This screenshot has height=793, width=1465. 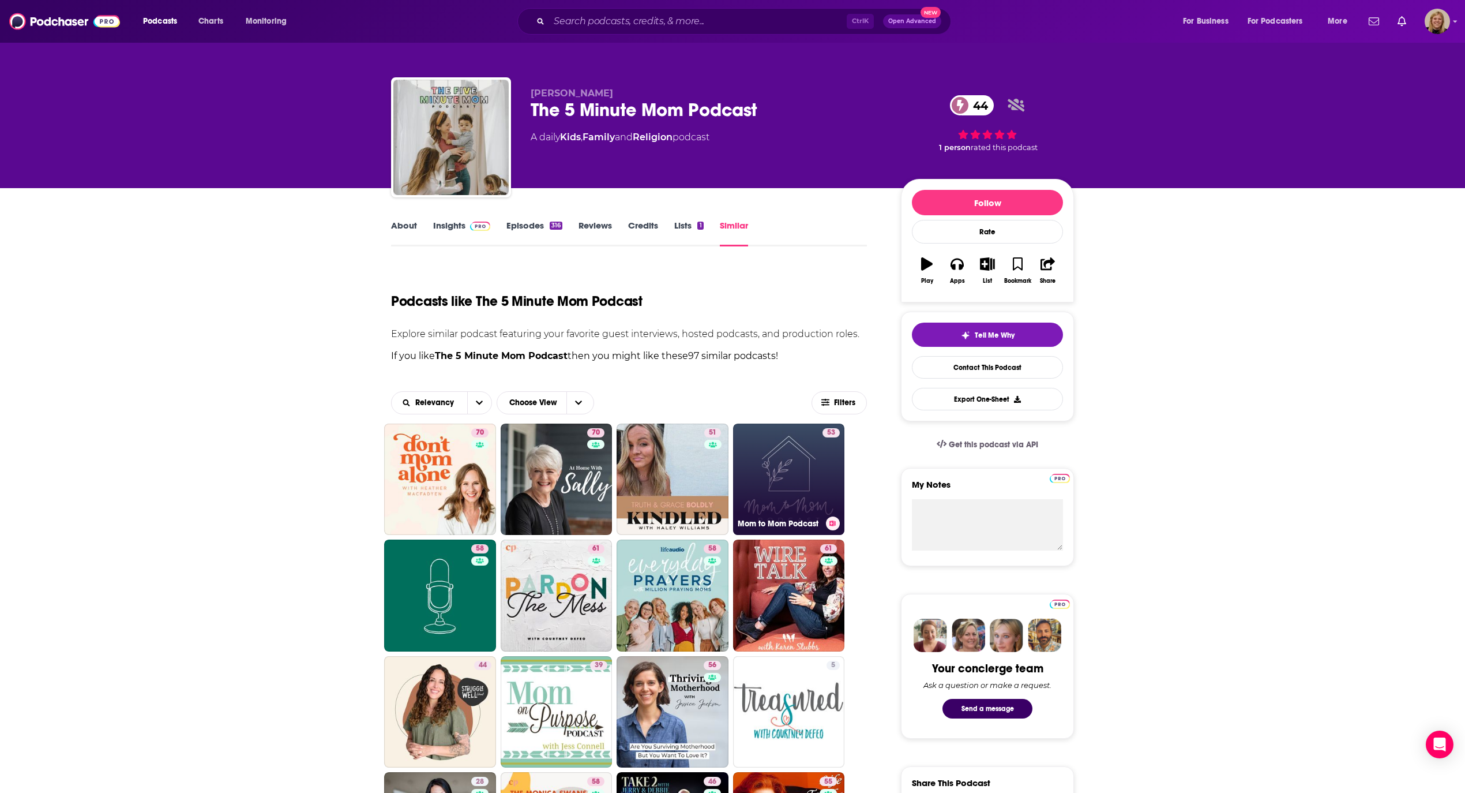 What do you see at coordinates (65, 21) in the screenshot?
I see `a: Podchaser - Follow, Share and Rate Podcasts` at bounding box center [65, 21].